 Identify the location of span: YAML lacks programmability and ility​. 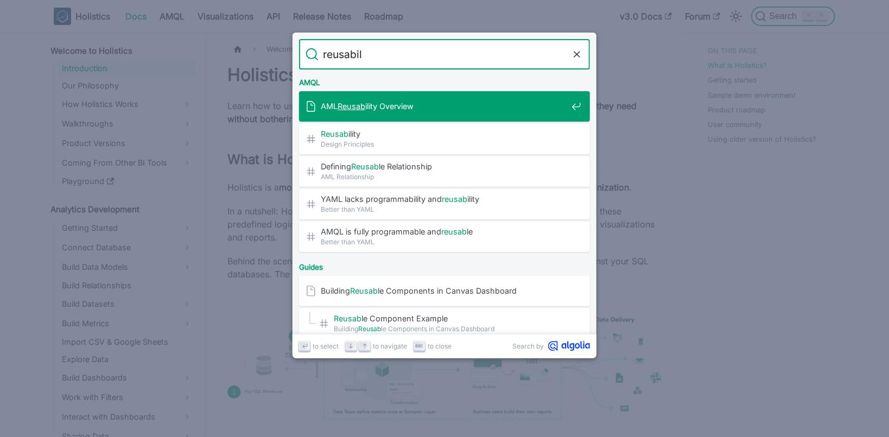
(444, 199).